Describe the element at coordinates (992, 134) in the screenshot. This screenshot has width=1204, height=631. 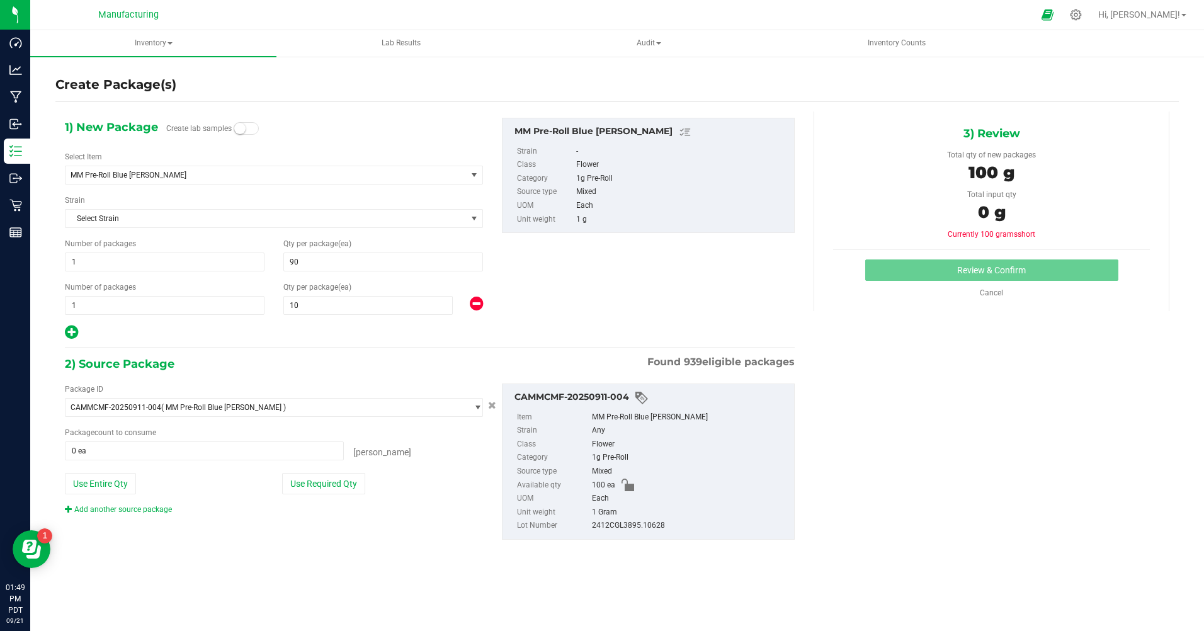
I see `span: 3) Review` at that location.